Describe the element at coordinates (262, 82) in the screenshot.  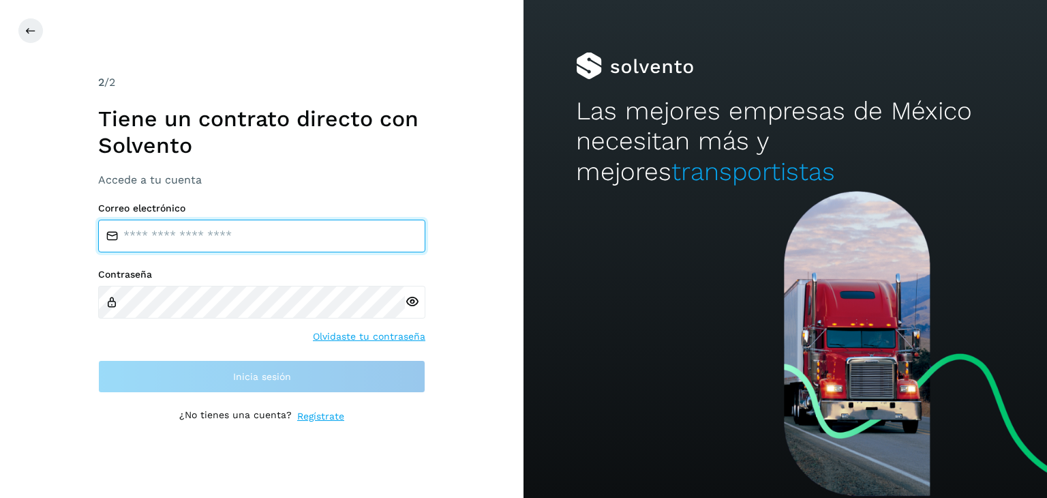
I see `div: /2` at that location.